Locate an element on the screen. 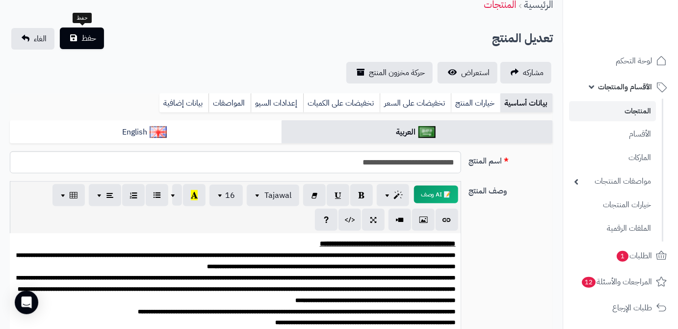 Image resolution: width=678 pixels, height=329 pixels. label: اسم المنتج is located at coordinates (510, 159).